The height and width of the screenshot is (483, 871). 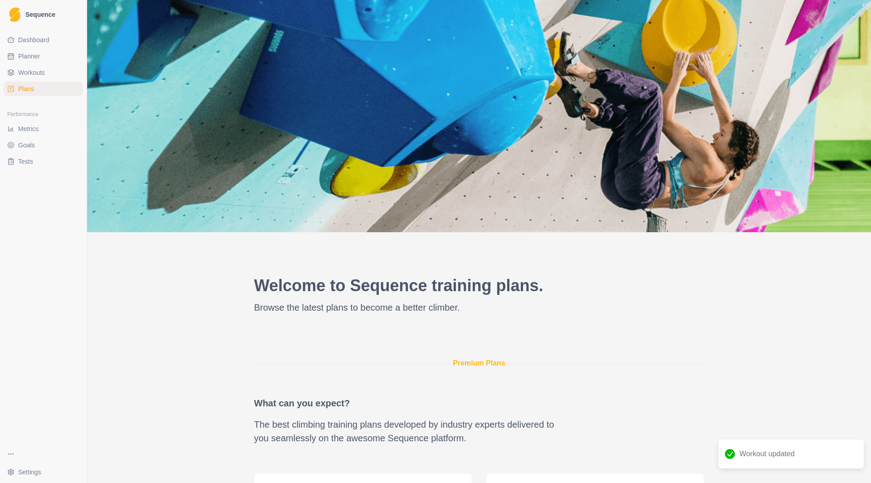 What do you see at coordinates (791, 454) in the screenshot?
I see `div: Workout updated` at bounding box center [791, 454].